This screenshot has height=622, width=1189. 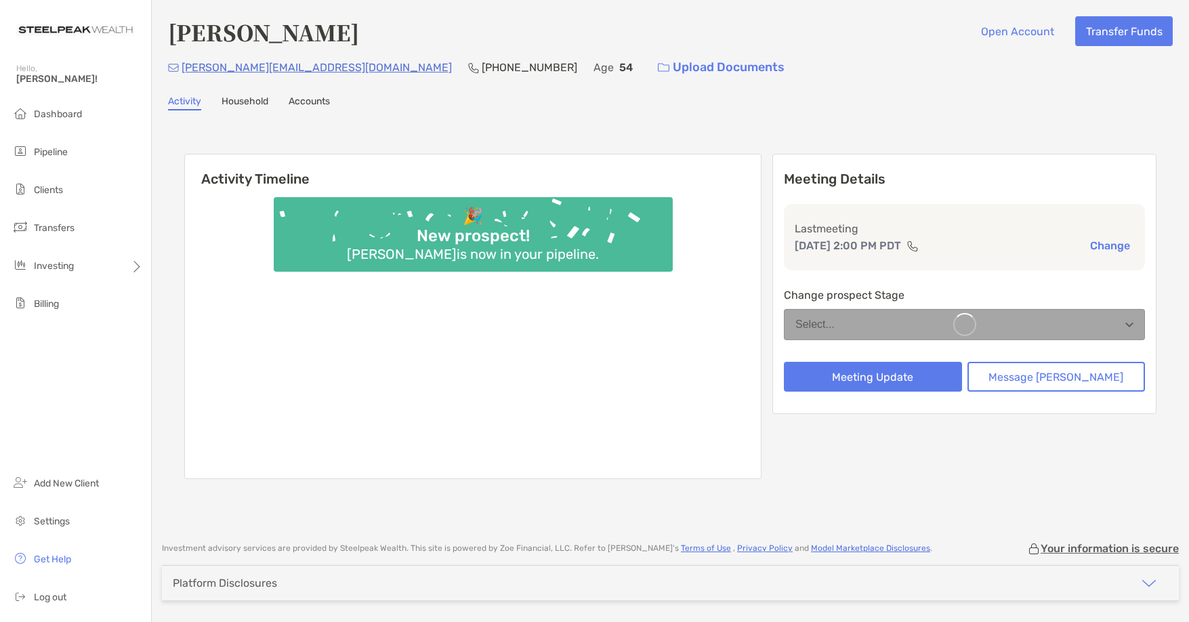 I want to click on img: transfers icon, so click(x=20, y=227).